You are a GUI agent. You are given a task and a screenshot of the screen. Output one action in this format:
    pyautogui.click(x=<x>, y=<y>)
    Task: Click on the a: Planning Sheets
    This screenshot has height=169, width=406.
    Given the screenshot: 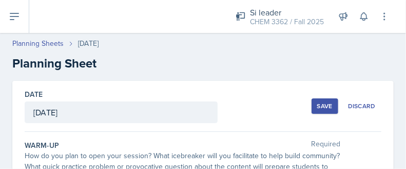 What is the action you would take?
    pyautogui.click(x=38, y=43)
    